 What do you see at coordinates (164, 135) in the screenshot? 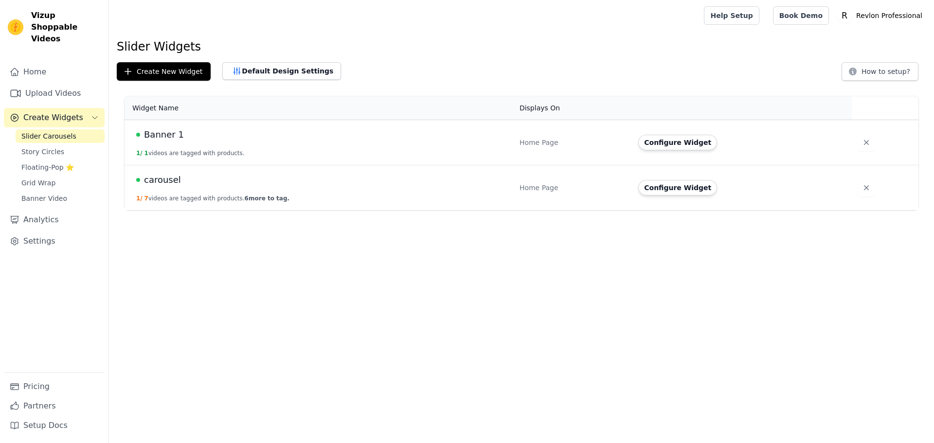
I see `span: Banner 1` at bounding box center [164, 135].